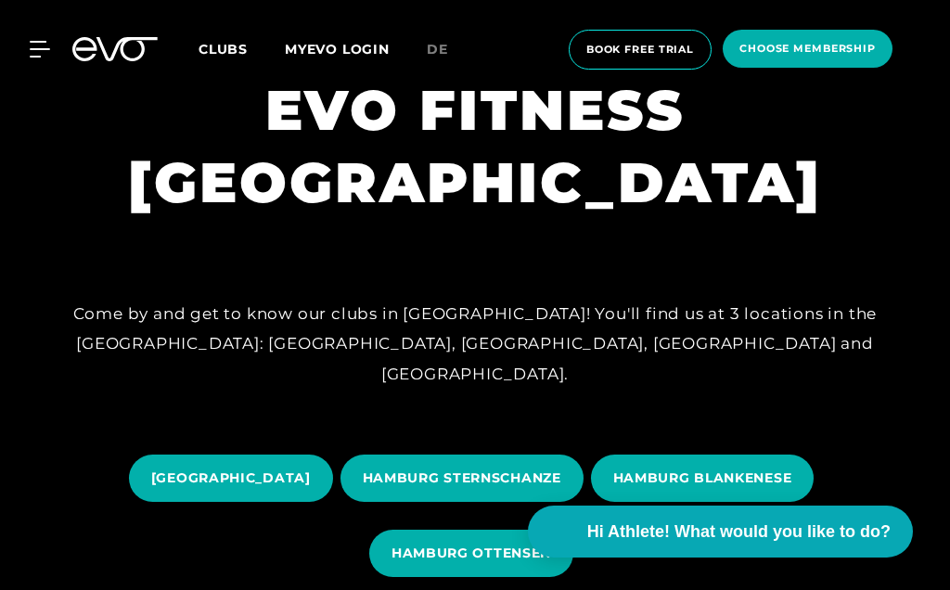 The height and width of the screenshot is (590, 950). What do you see at coordinates (702, 478) in the screenshot?
I see `span: HAMBURG BLANKENESE` at bounding box center [702, 478].